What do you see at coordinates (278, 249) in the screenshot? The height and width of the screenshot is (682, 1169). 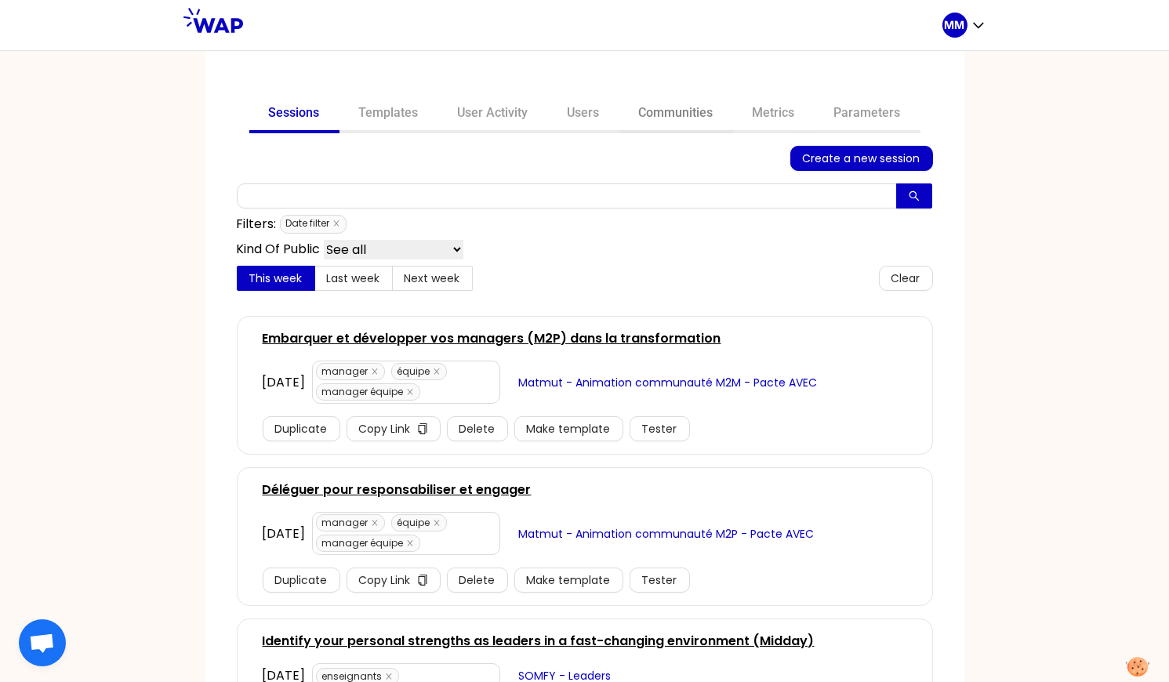 I see `p: Kind Of Public` at bounding box center [278, 249].